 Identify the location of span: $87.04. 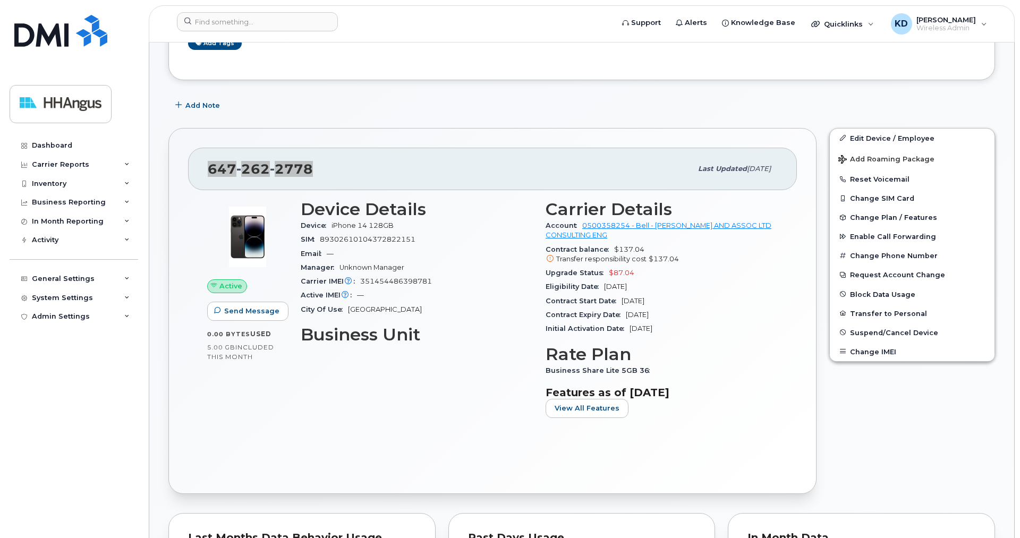
(621, 272).